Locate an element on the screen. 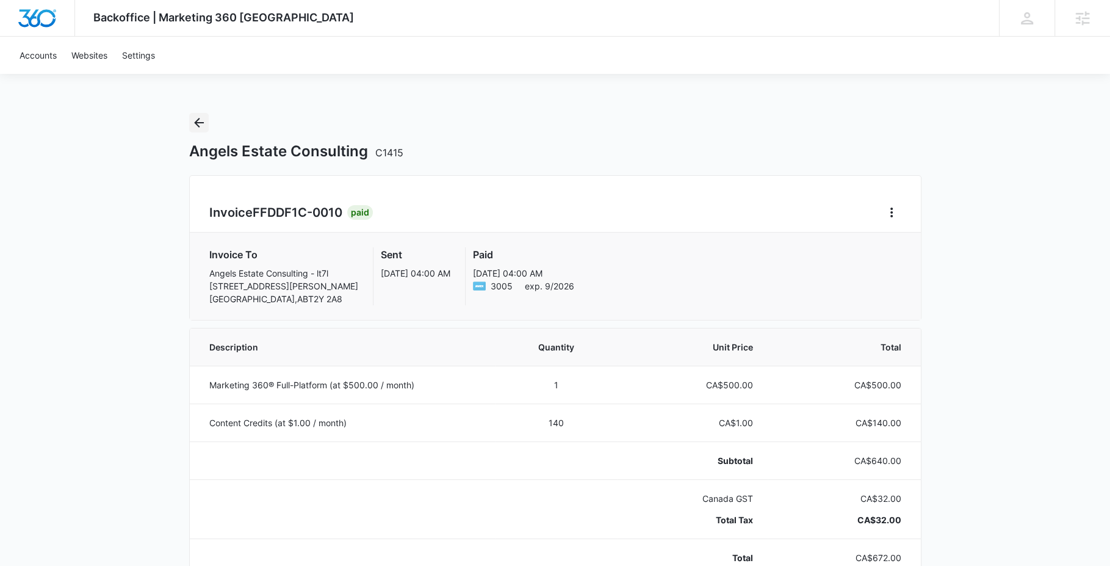  p: CA$140.00 is located at coordinates (841, 422).